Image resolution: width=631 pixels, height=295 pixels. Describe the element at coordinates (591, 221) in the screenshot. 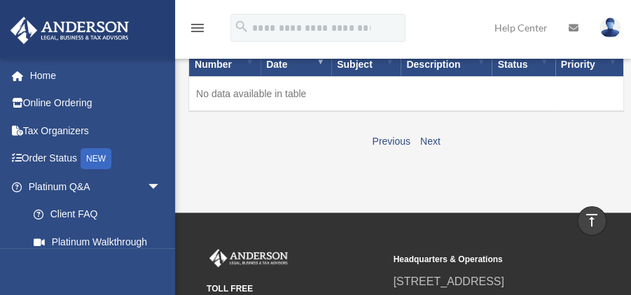

I see `a: vertical_align_top` at that location.